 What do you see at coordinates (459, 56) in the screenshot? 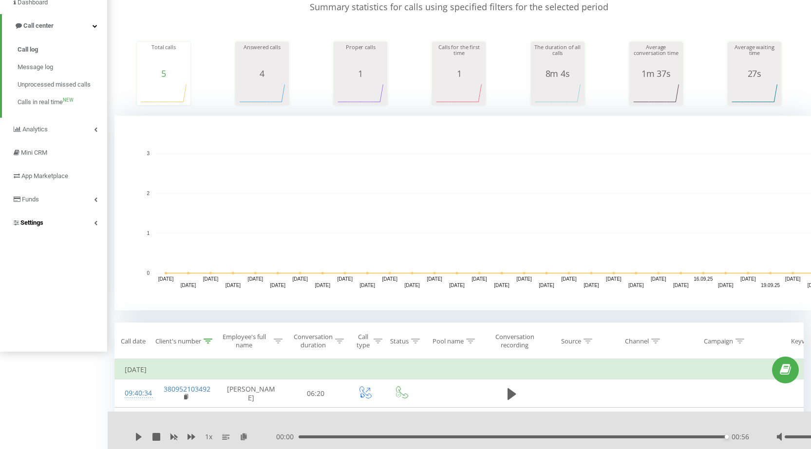
I see `div: Calls for the first time` at bounding box center [459, 56].